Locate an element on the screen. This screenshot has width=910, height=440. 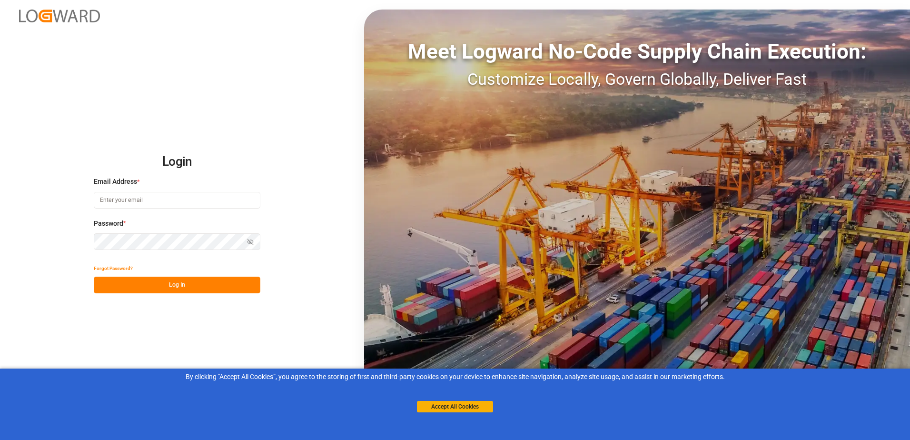
input: Enter your email is located at coordinates (177, 200).